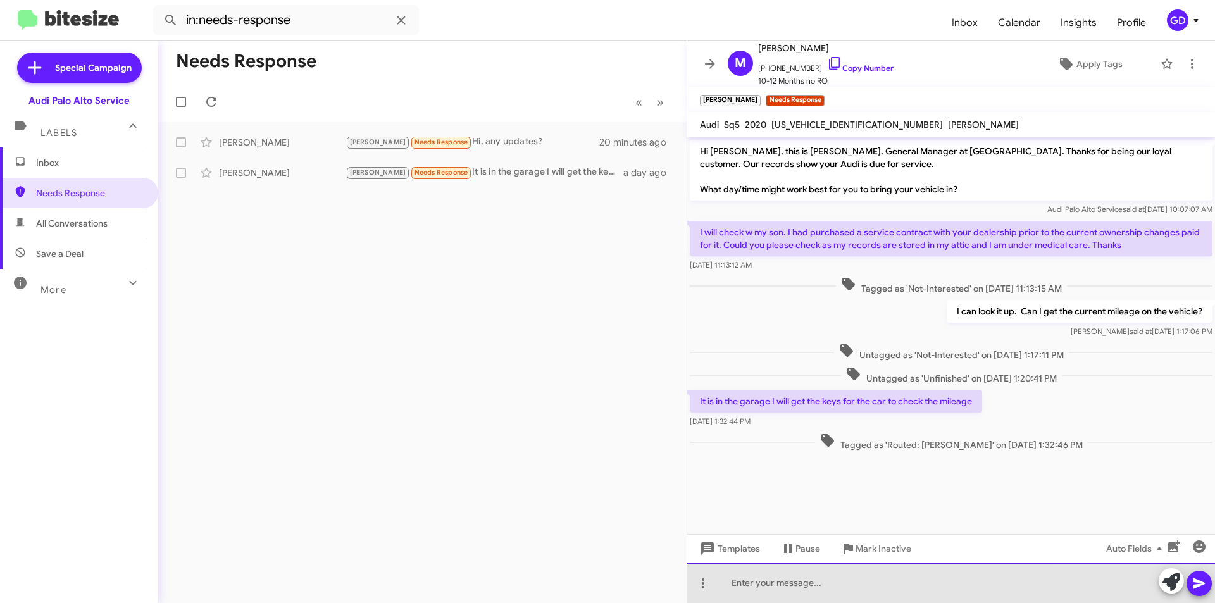  What do you see at coordinates (484, 172) in the screenshot?
I see `div: It is in the garage I will get the keys for the car to check the mileage` at bounding box center [484, 172].